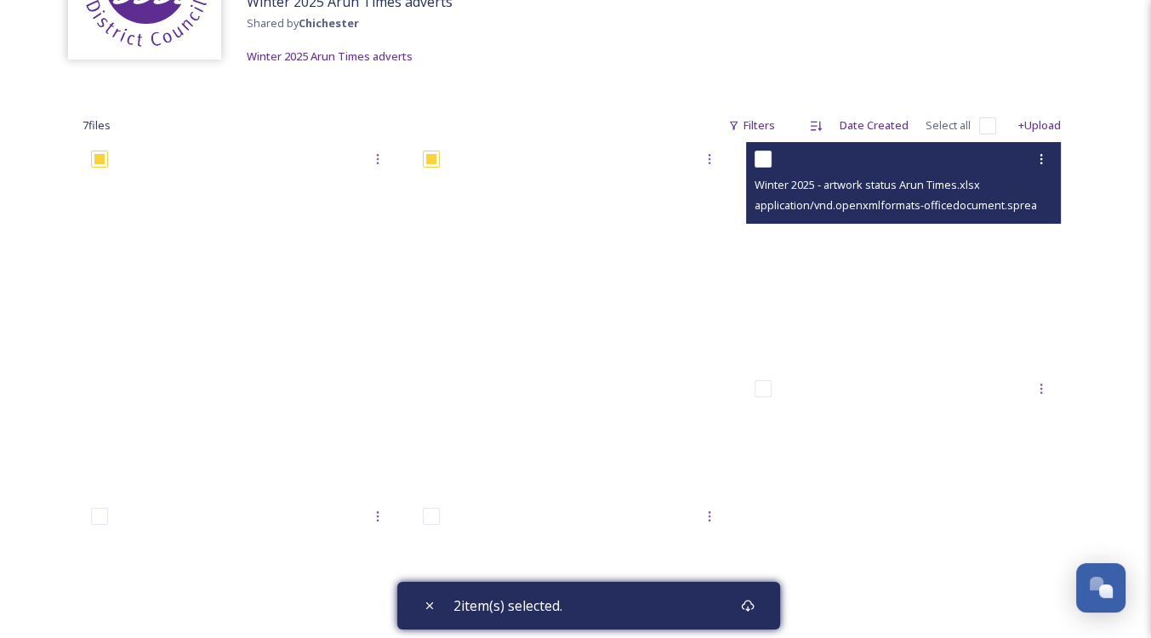 This screenshot has height=638, width=1151. What do you see at coordinates (508, 606) in the screenshot?
I see `span: 2 item(s) selected.` at bounding box center [508, 606].